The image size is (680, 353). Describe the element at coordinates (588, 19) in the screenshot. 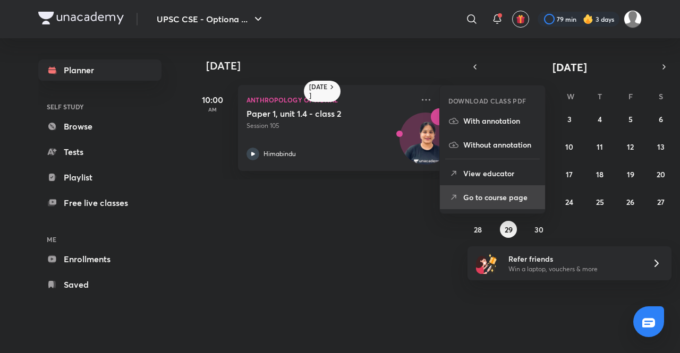

I see `img: streak` at that location.